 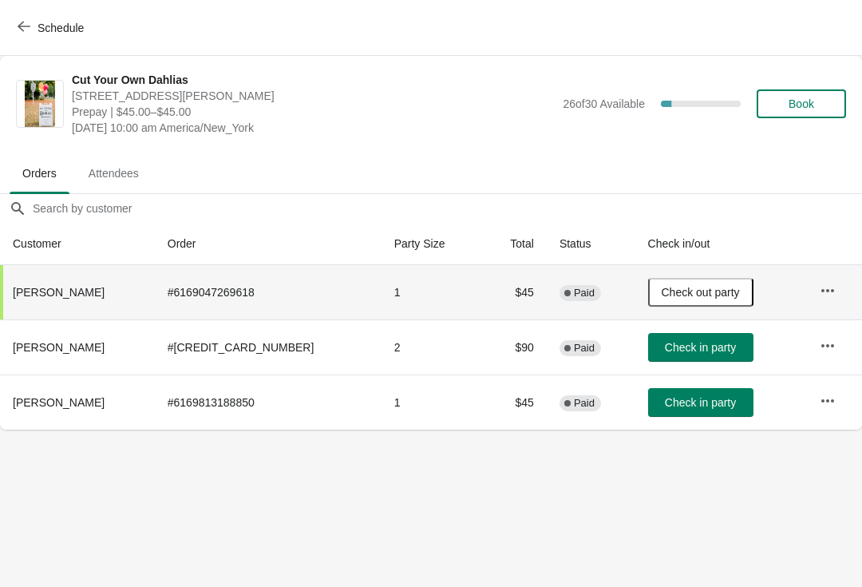 What do you see at coordinates (514, 346) in the screenshot?
I see `td: $90` at bounding box center [514, 346].